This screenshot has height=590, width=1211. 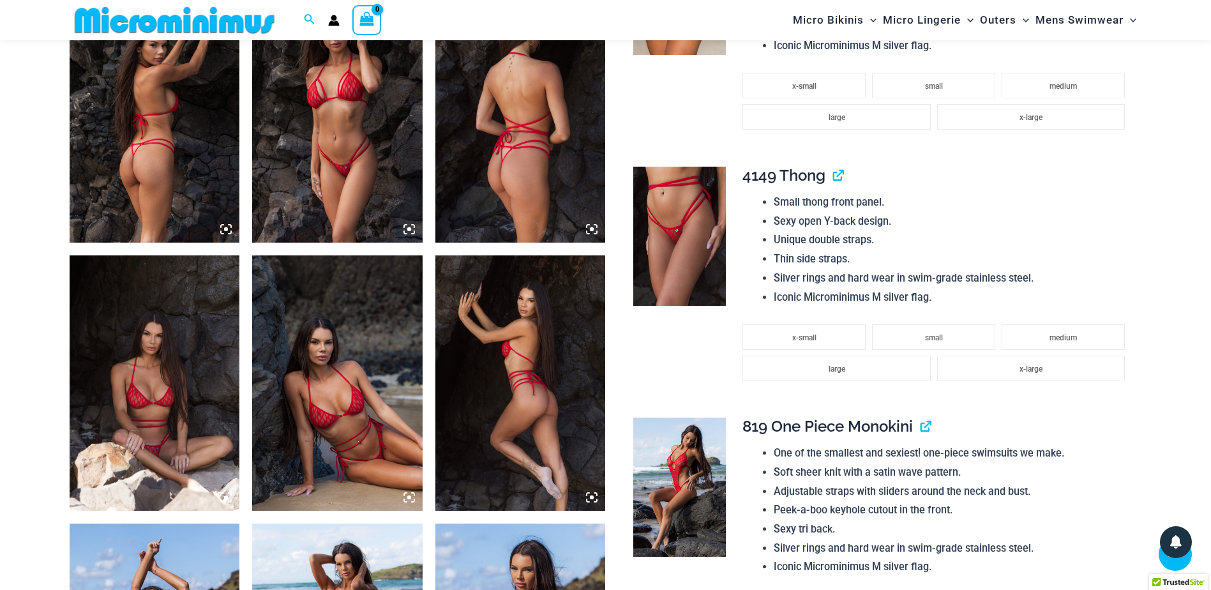 I want to click on span: Micro Bikinis, so click(x=828, y=20).